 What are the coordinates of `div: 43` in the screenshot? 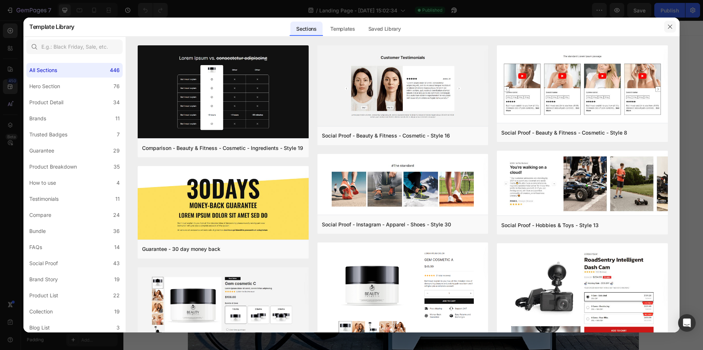 It's located at (116, 263).